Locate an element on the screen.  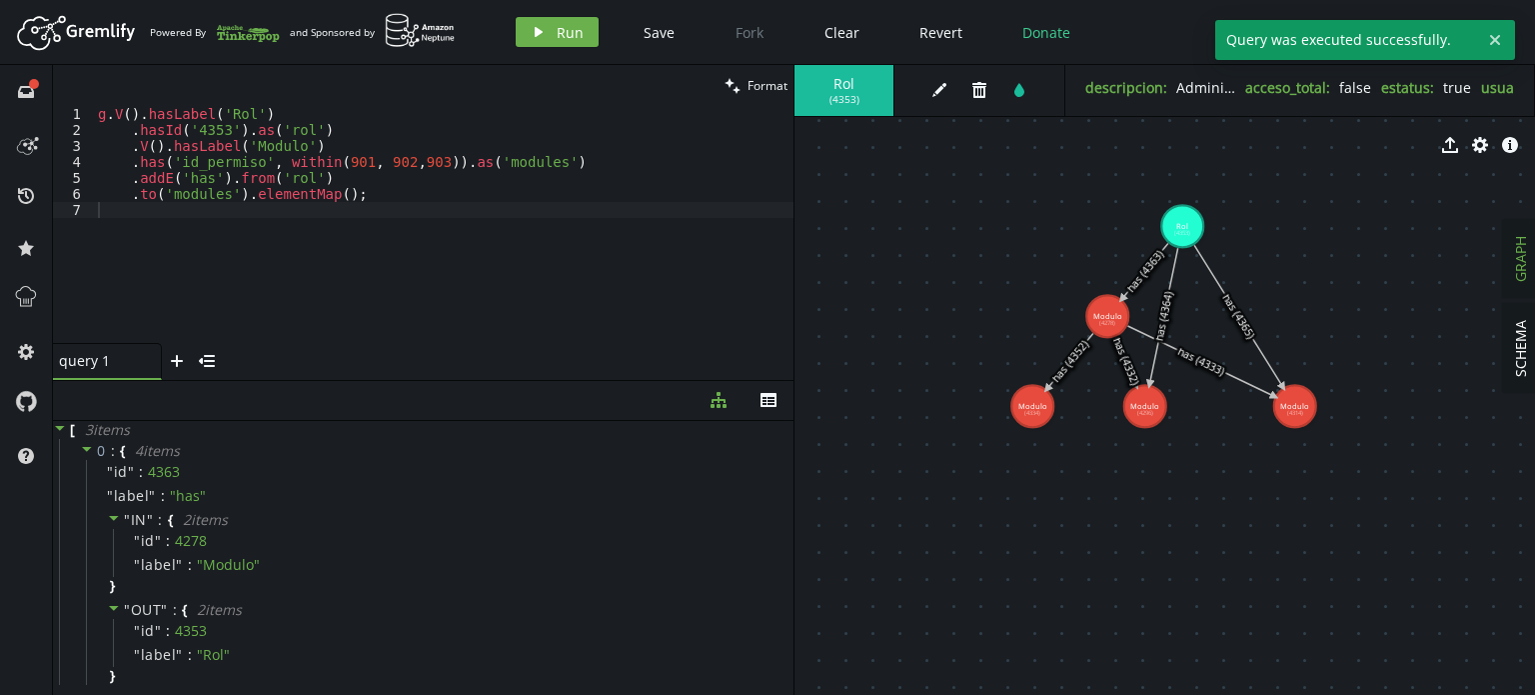
span: GRAPH is located at coordinates (1520, 259).